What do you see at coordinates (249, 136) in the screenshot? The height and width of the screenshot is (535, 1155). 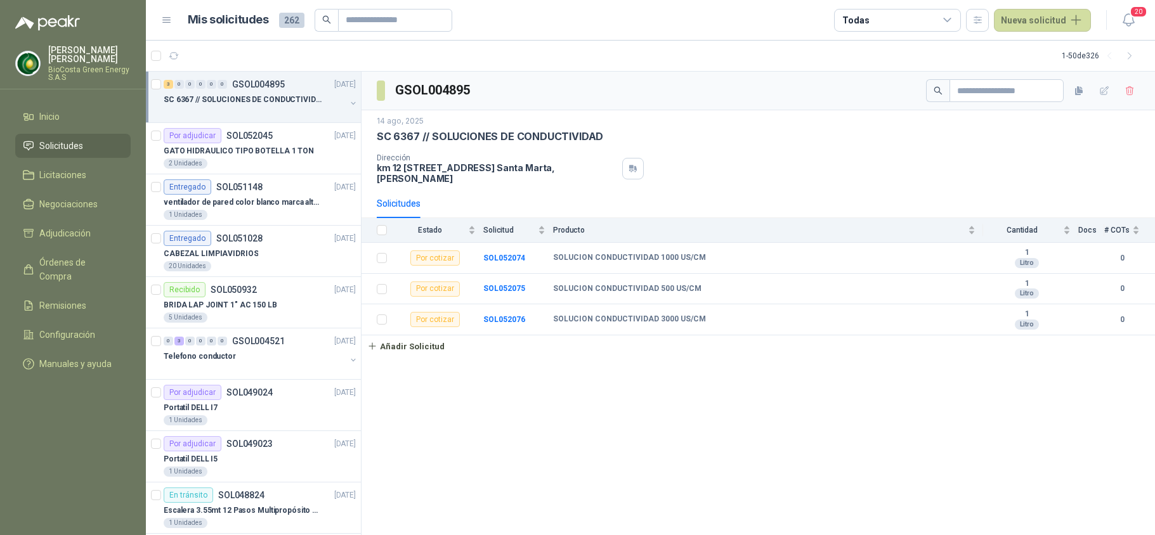 I see `p: SOL052045` at bounding box center [249, 136].